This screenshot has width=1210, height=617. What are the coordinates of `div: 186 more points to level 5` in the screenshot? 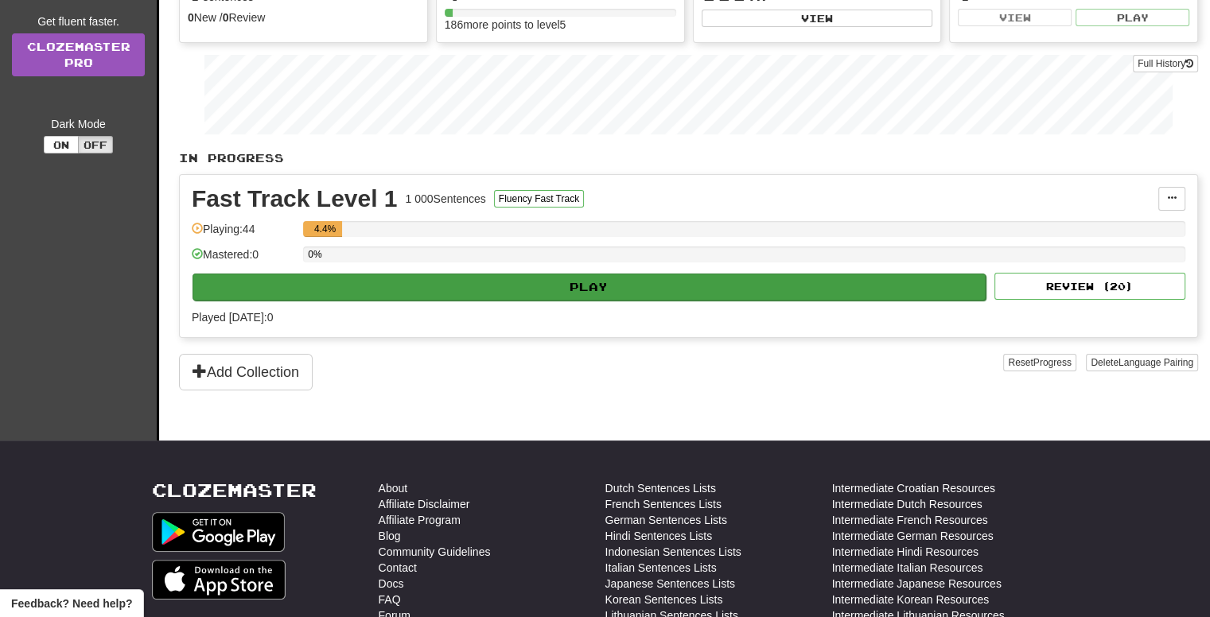 It's located at (560, 25).